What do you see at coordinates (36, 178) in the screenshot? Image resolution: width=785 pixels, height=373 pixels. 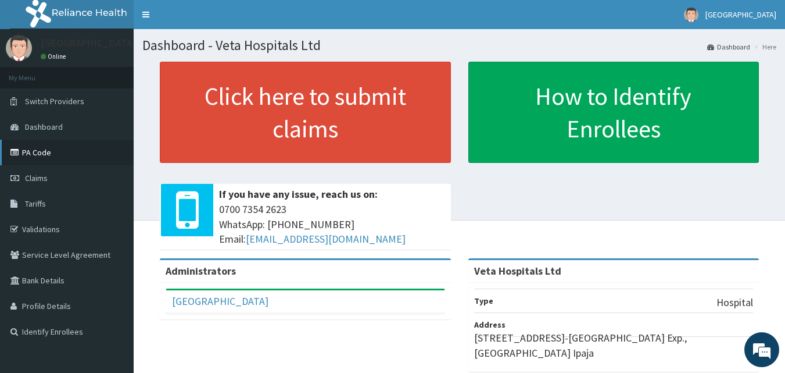 I see `span: Claims` at bounding box center [36, 178].